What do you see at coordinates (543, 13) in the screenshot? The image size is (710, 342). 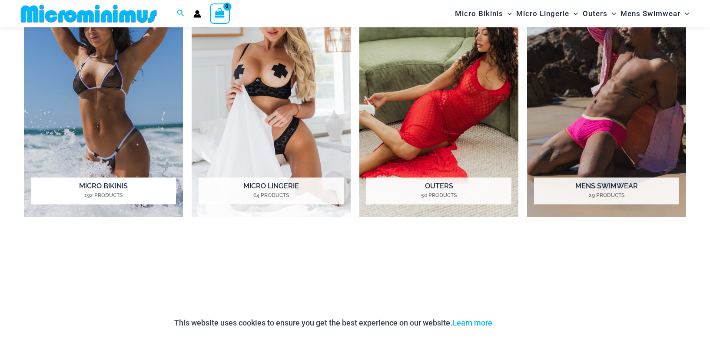 I see `span: Micro Lingerie` at bounding box center [543, 13].